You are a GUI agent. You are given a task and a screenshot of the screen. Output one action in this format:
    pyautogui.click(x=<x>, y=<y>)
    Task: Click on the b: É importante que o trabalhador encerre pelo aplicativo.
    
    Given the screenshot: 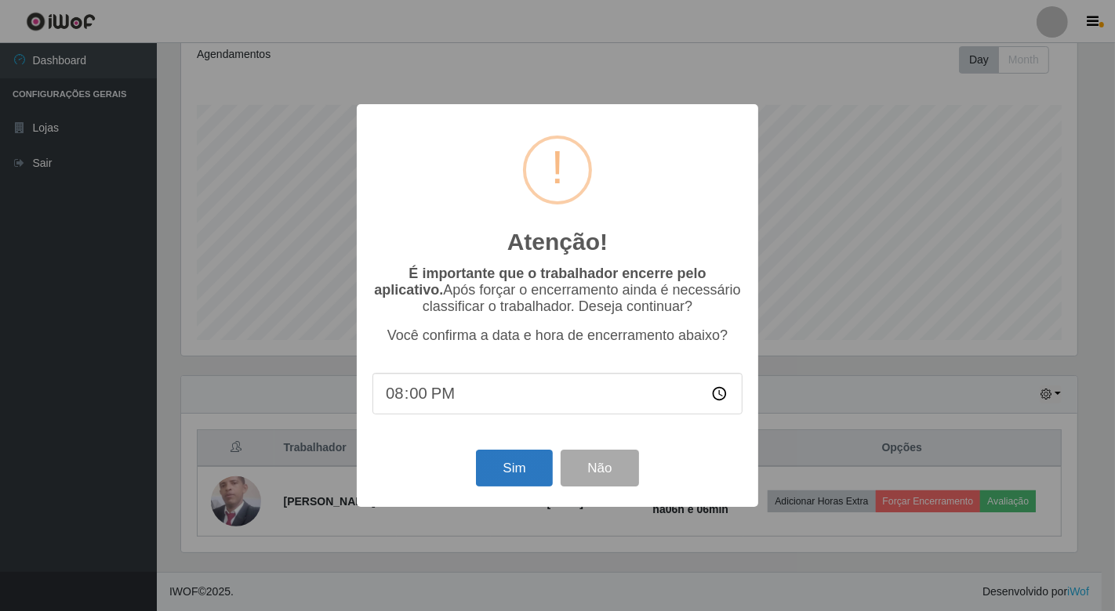 What is the action you would take?
    pyautogui.click(x=539, y=281)
    